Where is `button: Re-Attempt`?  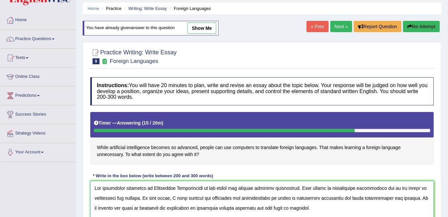 button: Re-Attempt is located at coordinates (421, 26).